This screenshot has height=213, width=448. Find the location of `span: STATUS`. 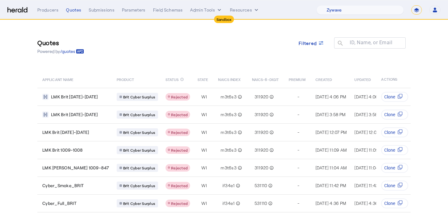

span: STATUS is located at coordinates (172, 79).